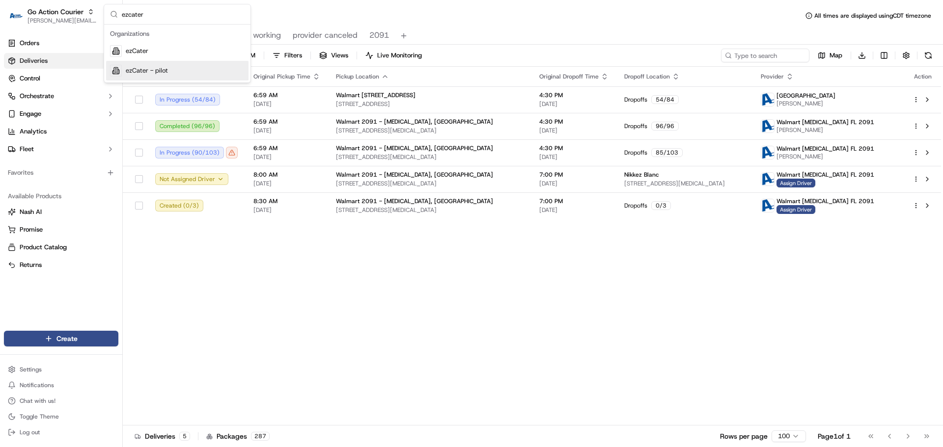 This screenshot has height=447, width=943. Describe the element at coordinates (61, 212) in the screenshot. I see `button: Nash AI` at that location.